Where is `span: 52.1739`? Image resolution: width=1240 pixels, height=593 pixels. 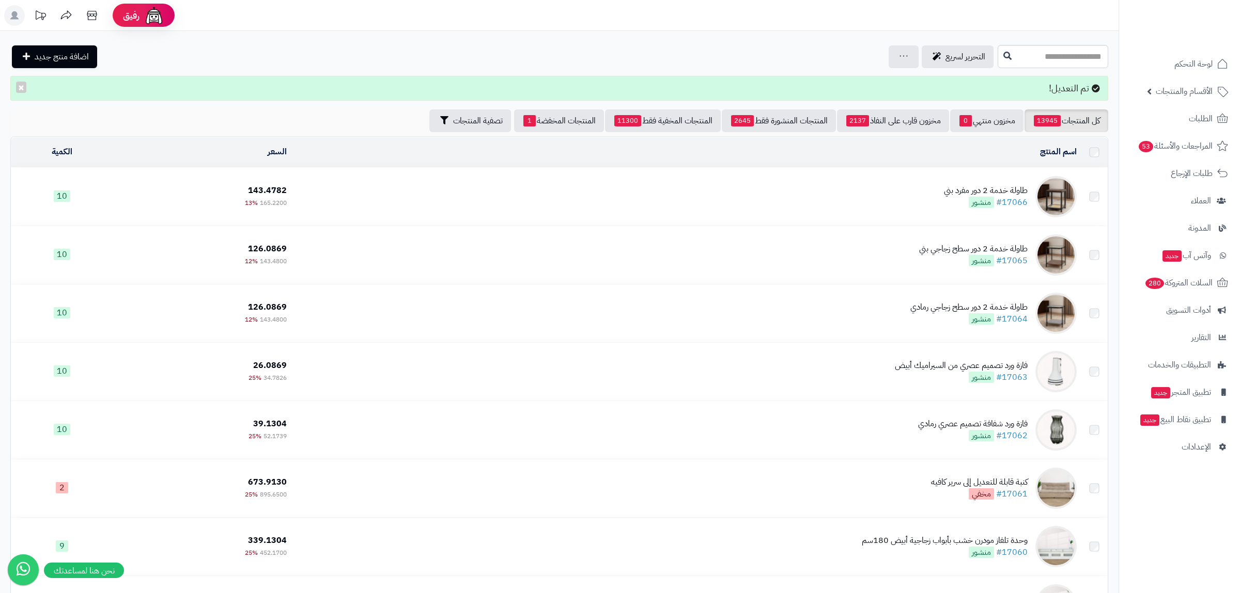
span: 52.1739 is located at coordinates (275, 436).